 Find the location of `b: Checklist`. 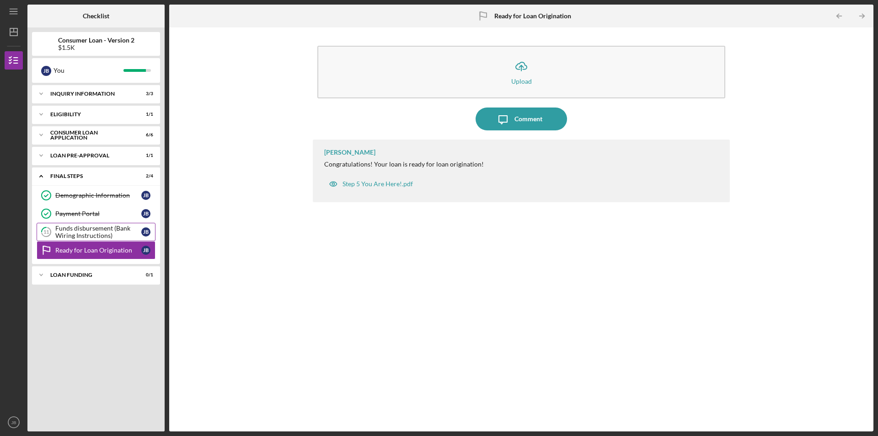

b: Checklist is located at coordinates (96, 16).